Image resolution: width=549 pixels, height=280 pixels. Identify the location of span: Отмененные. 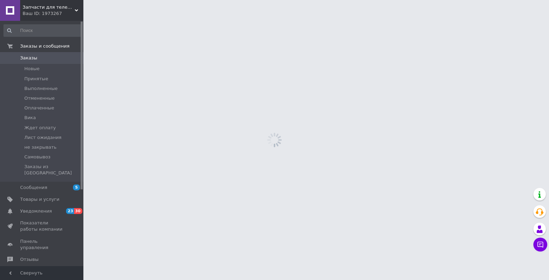
(39, 98).